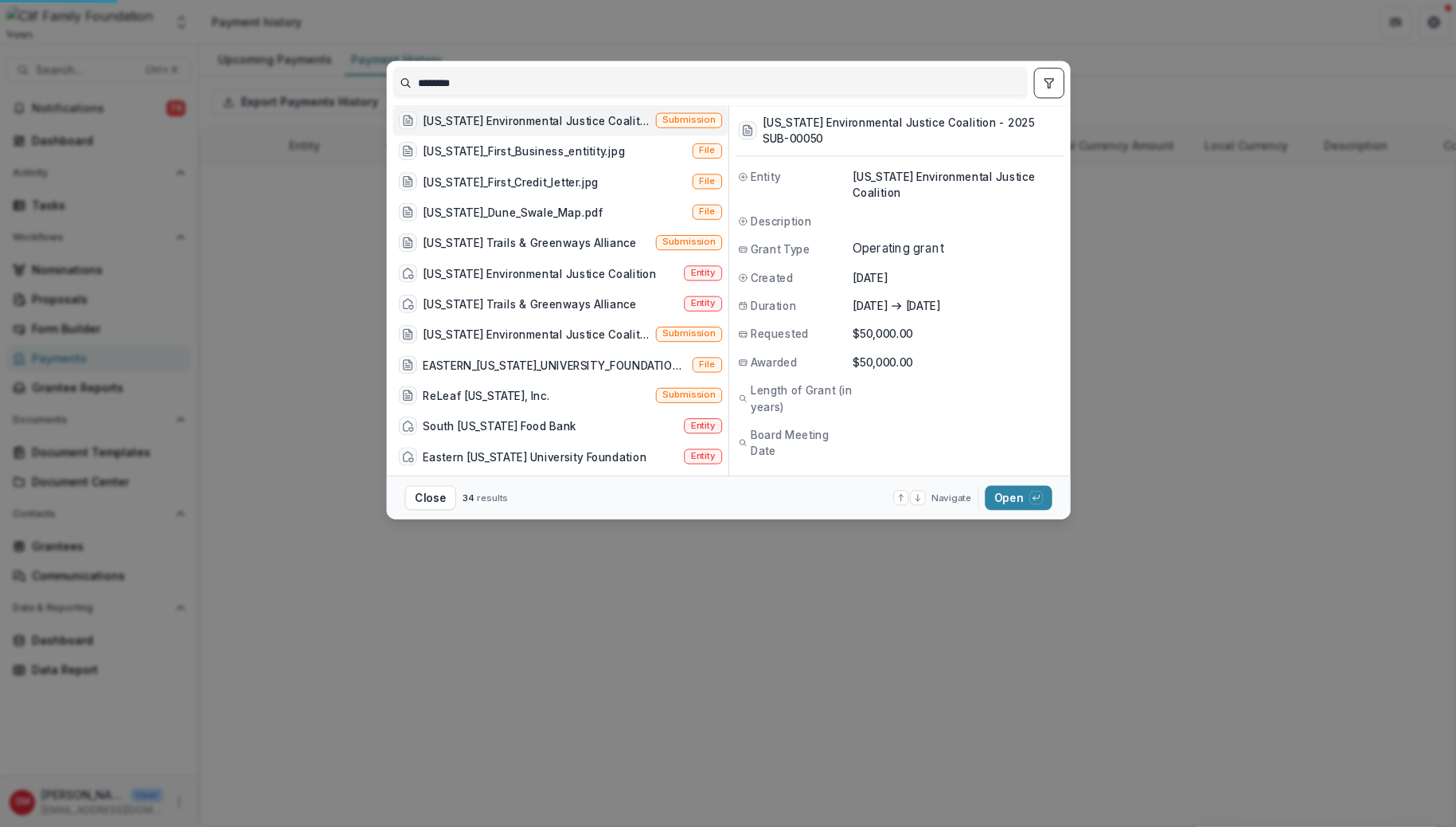  What do you see at coordinates (467, 497) in the screenshot?
I see `span: 34` at bounding box center [467, 497].